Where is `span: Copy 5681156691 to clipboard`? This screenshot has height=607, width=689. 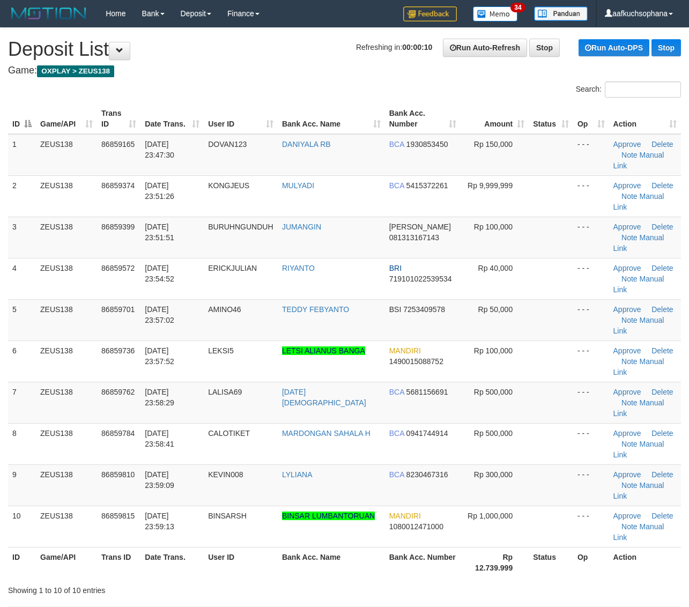 span: Copy 5681156691 to clipboard is located at coordinates (427, 392).